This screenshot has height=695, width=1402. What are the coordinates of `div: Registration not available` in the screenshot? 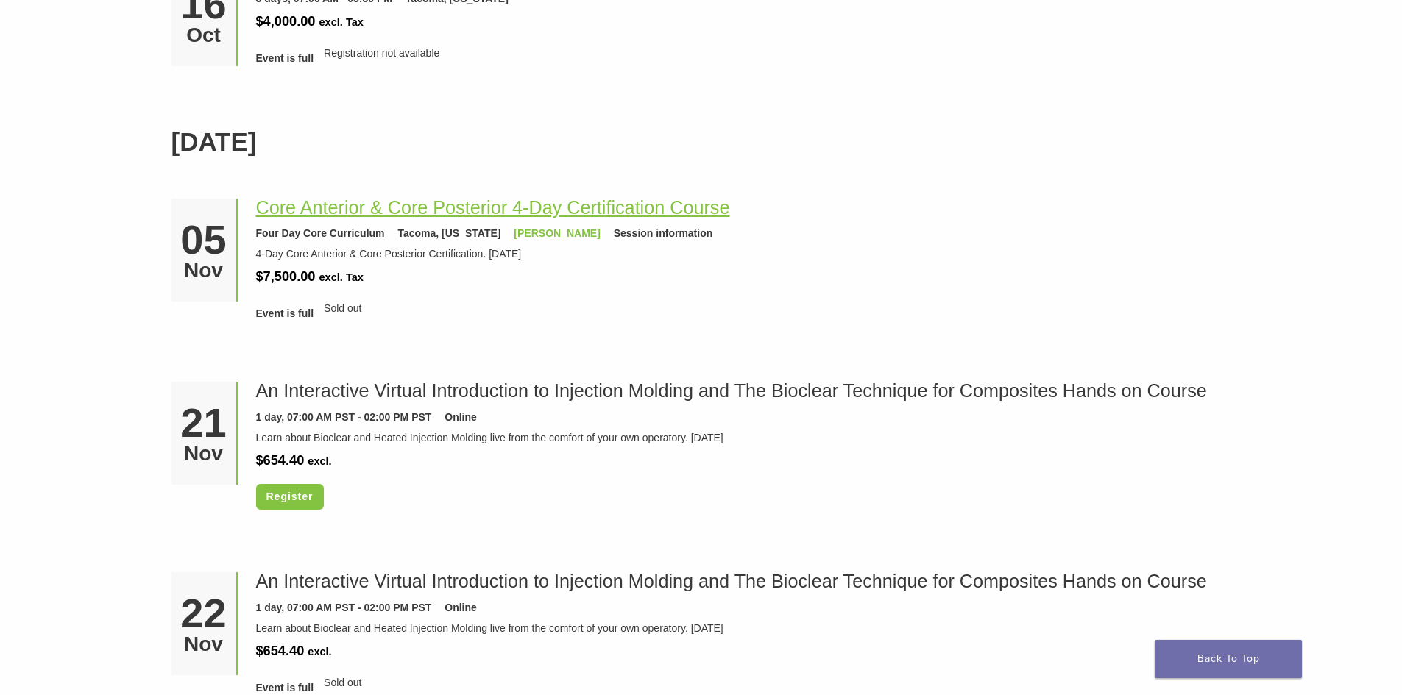 It's located at (738, 60).